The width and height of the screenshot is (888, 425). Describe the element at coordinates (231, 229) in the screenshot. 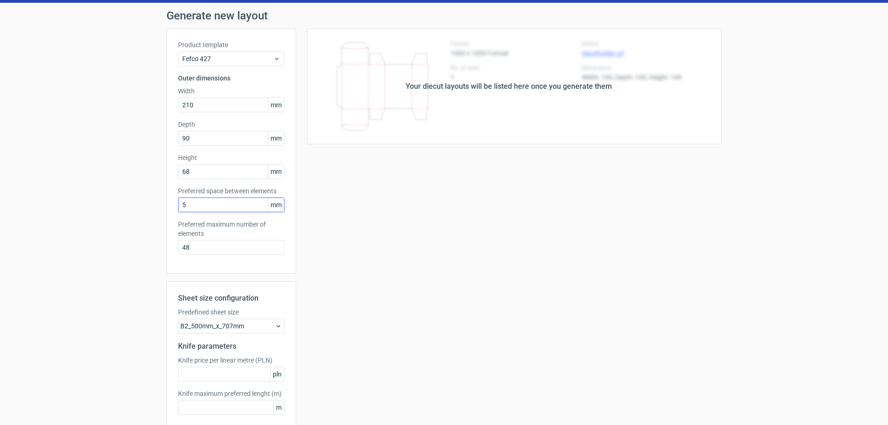

I see `label: Preferred maximum number of elements` at that location.